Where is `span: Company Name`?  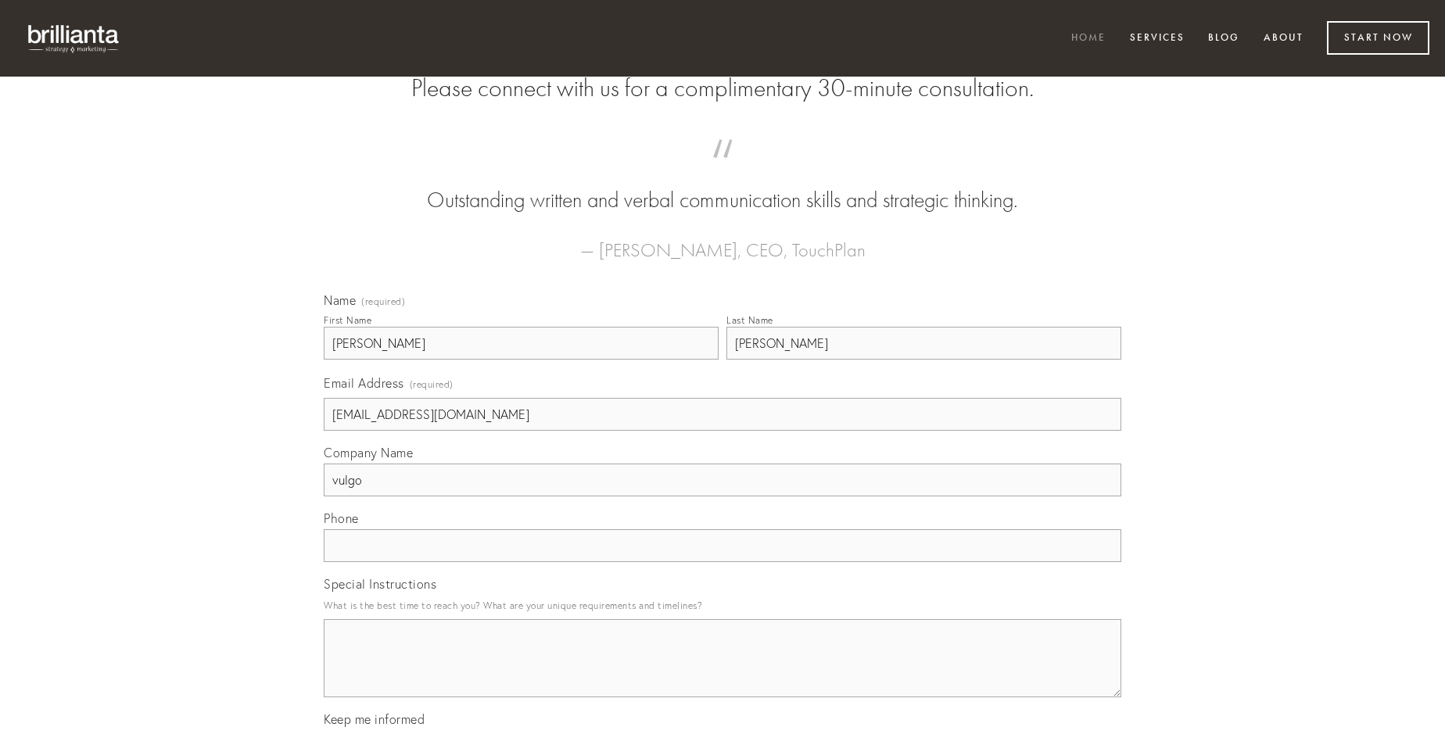 span: Company Name is located at coordinates (368, 453).